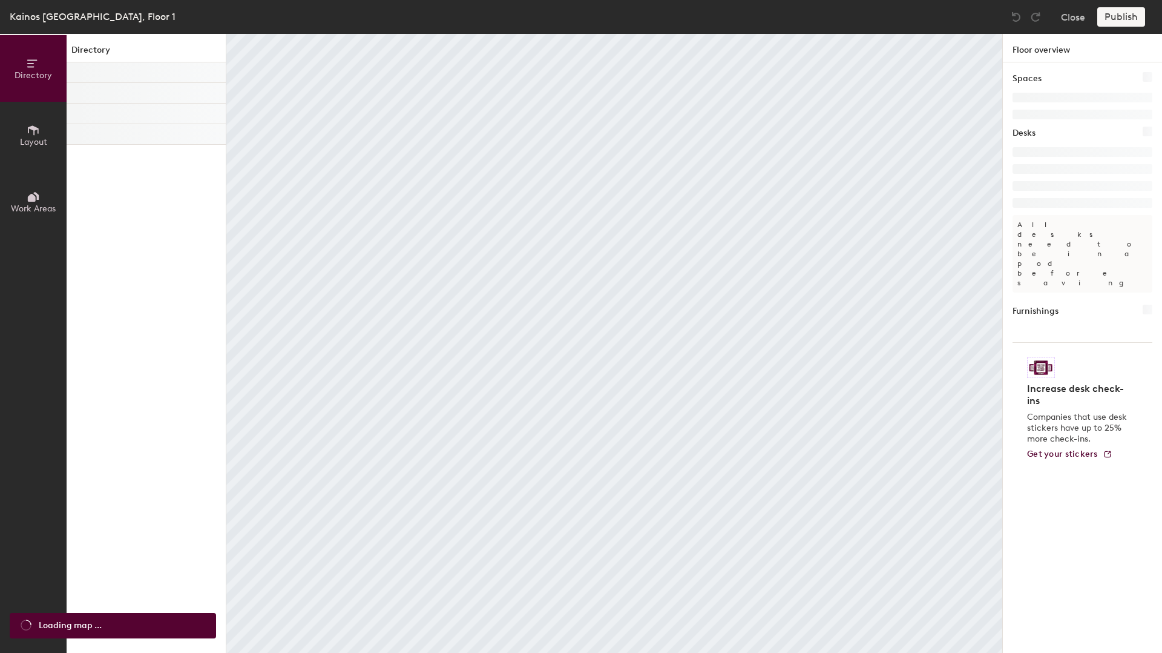  Describe the element at coordinates (33, 208) in the screenshot. I see `span: Work Areas` at that location.